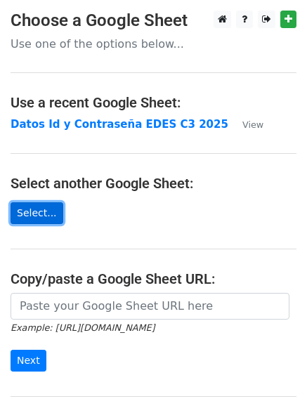 The image size is (307, 413). What do you see at coordinates (246, 124) in the screenshot?
I see `a: View` at bounding box center [246, 124].